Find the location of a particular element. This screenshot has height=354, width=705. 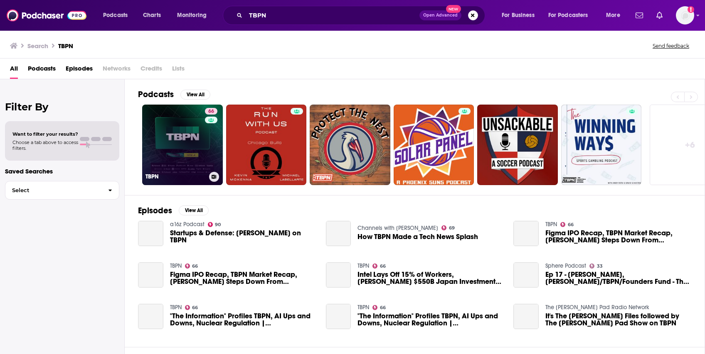

span: Logged in as ms225m is located at coordinates (685, 15).